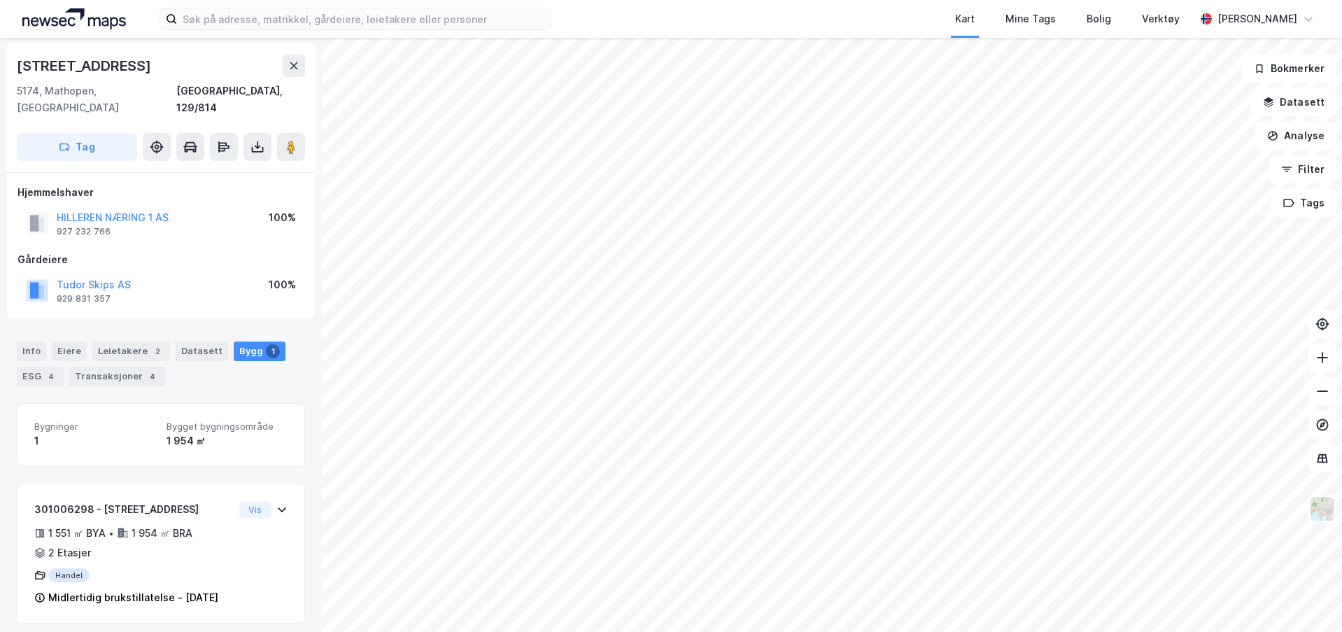 The width and height of the screenshot is (1342, 632). What do you see at coordinates (1294, 102) in the screenshot?
I see `button: Datasett` at bounding box center [1294, 102].